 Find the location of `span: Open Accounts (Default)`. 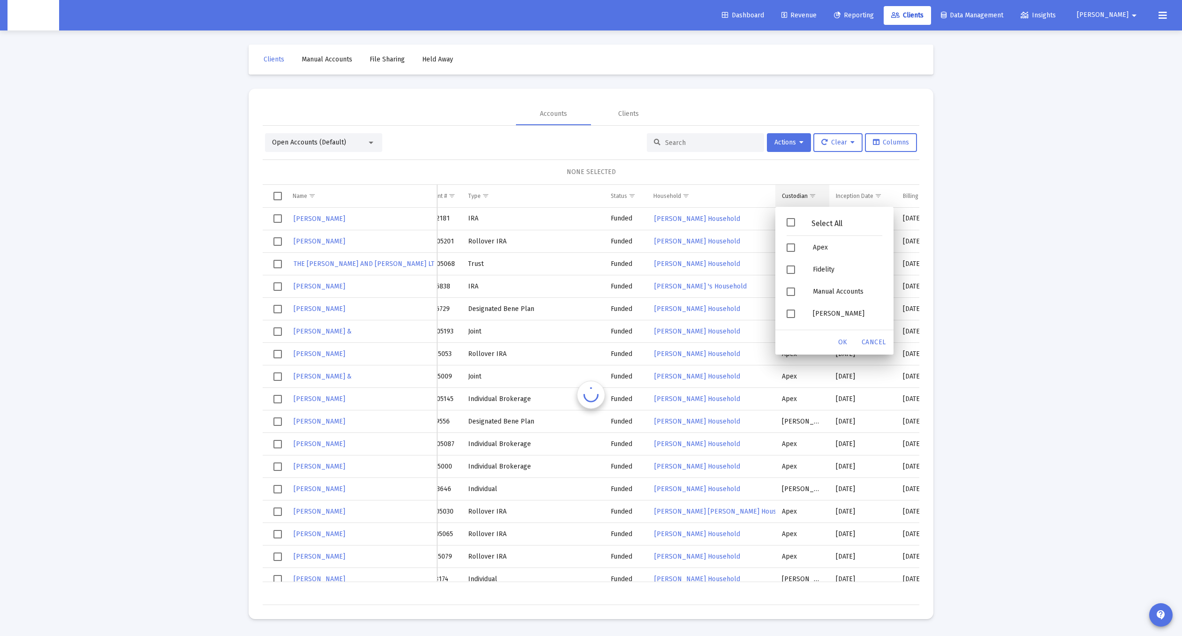

span: Open Accounts (Default) is located at coordinates (309, 142).